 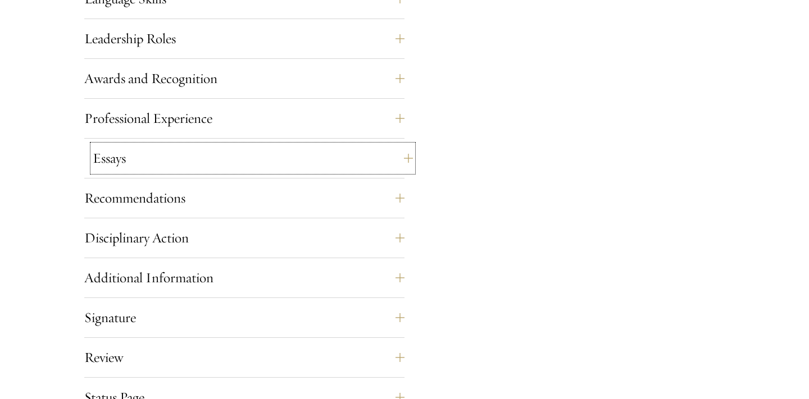 What do you see at coordinates (244, 278) in the screenshot?
I see `button: Additional Information` at bounding box center [244, 278].